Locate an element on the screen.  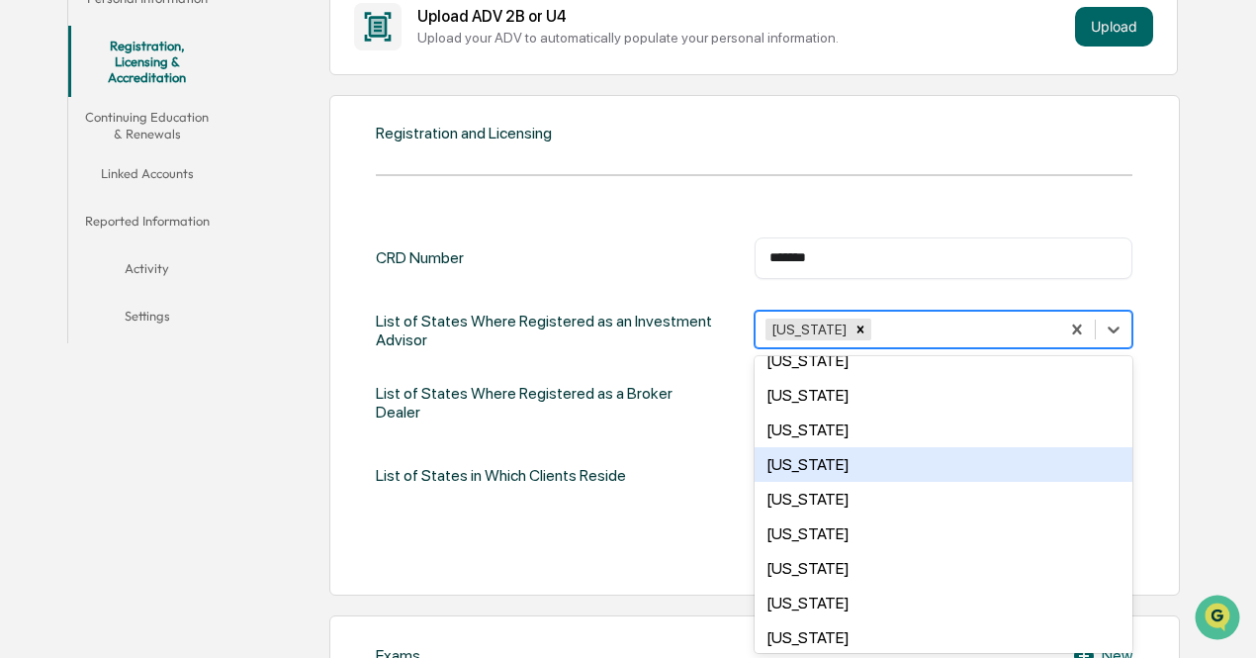
button: Reported Information is located at coordinates (146, 225).